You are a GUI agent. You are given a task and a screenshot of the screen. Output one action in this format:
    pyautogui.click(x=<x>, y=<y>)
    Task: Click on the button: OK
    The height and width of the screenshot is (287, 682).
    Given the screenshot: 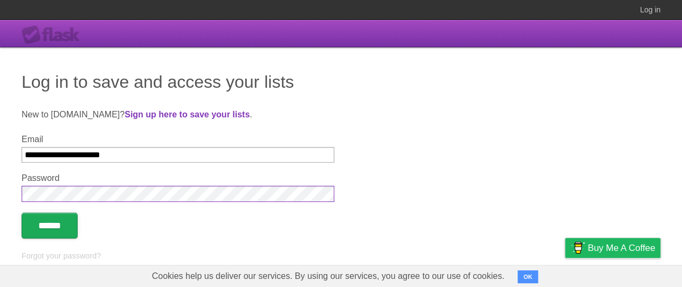 What is the action you would take?
    pyautogui.click(x=527, y=277)
    